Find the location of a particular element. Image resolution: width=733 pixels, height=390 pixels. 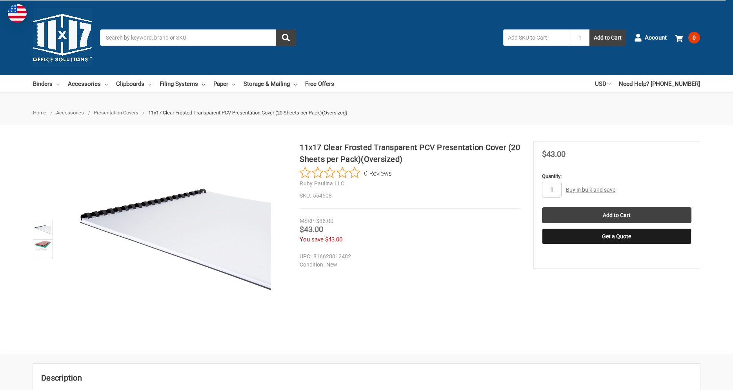

span: Presentation Covers is located at coordinates (116, 113).